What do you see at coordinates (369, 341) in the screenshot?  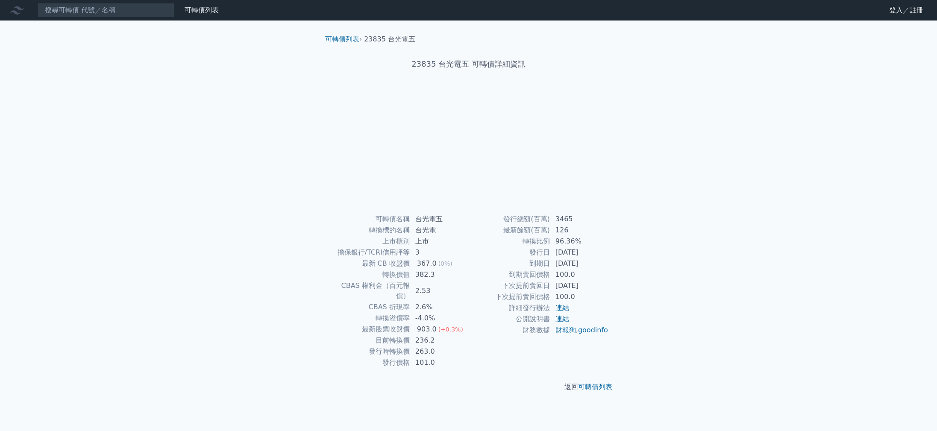 I see `td: 目前轉換價` at bounding box center [369, 341].